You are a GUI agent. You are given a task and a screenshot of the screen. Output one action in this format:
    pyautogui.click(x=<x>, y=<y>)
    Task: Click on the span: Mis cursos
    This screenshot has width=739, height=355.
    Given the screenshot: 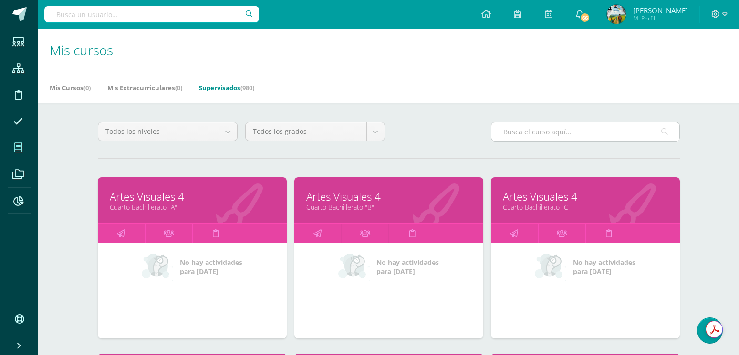 What is the action you would take?
    pyautogui.click(x=81, y=50)
    